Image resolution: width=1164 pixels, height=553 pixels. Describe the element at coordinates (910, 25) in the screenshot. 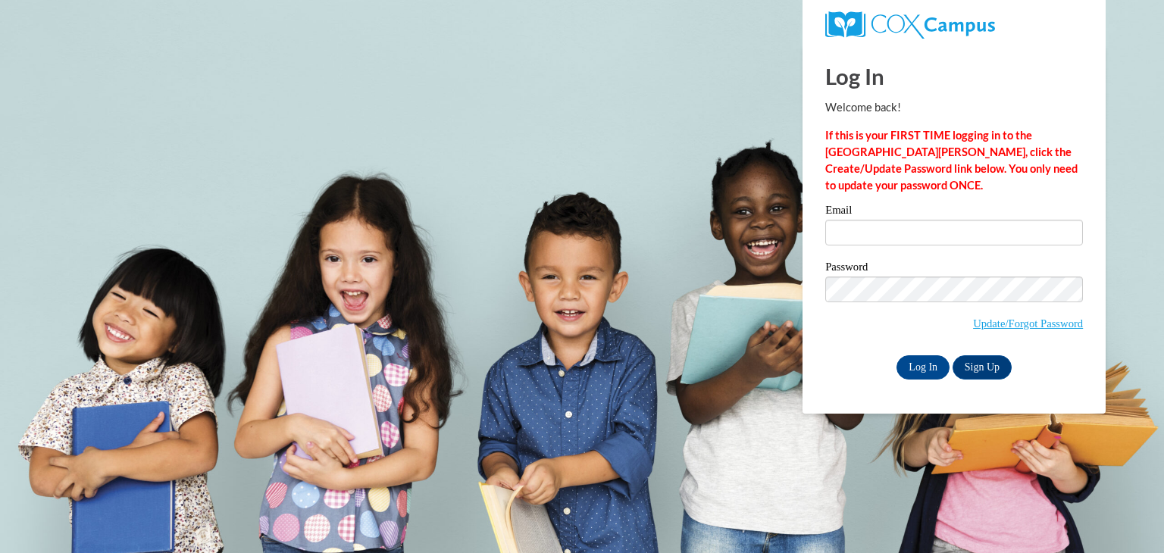

I see `img: COX Campus` at that location.